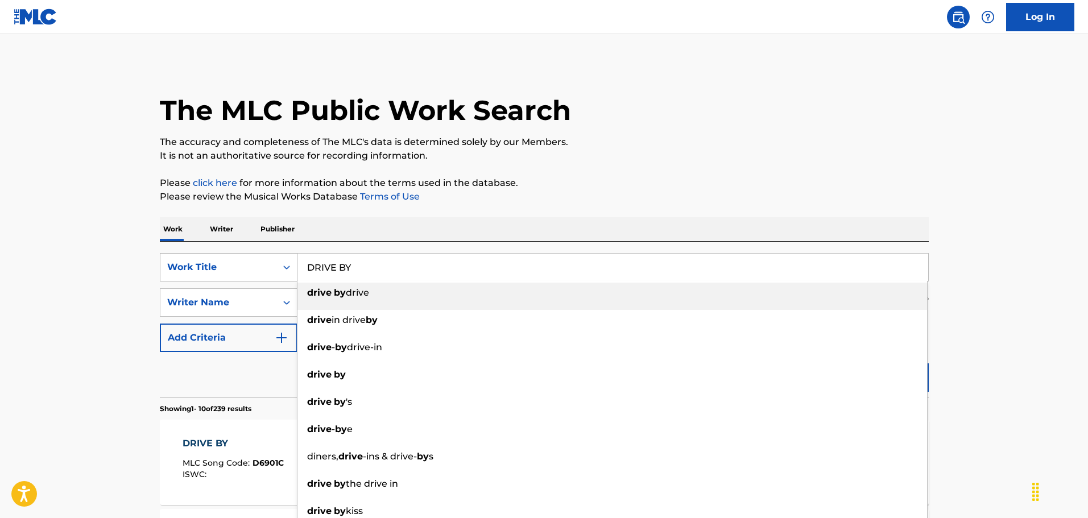  What do you see at coordinates (268, 463) in the screenshot?
I see `span: D6901C` at bounding box center [268, 463].